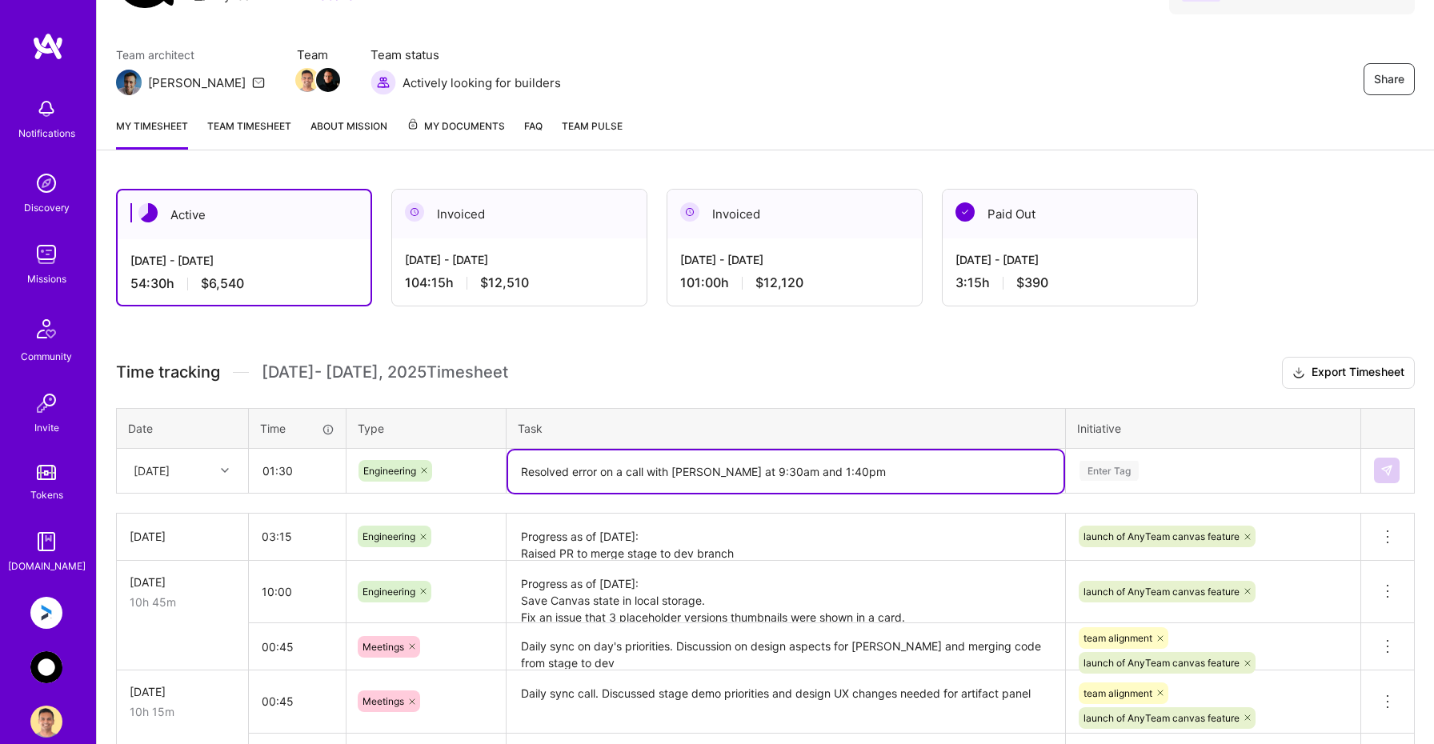  What do you see at coordinates (383, 82) in the screenshot?
I see `img: Actively looking for builders` at bounding box center [383, 82].